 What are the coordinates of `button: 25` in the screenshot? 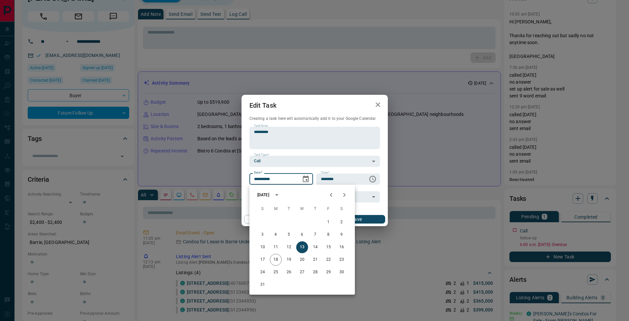 It's located at (276, 273).